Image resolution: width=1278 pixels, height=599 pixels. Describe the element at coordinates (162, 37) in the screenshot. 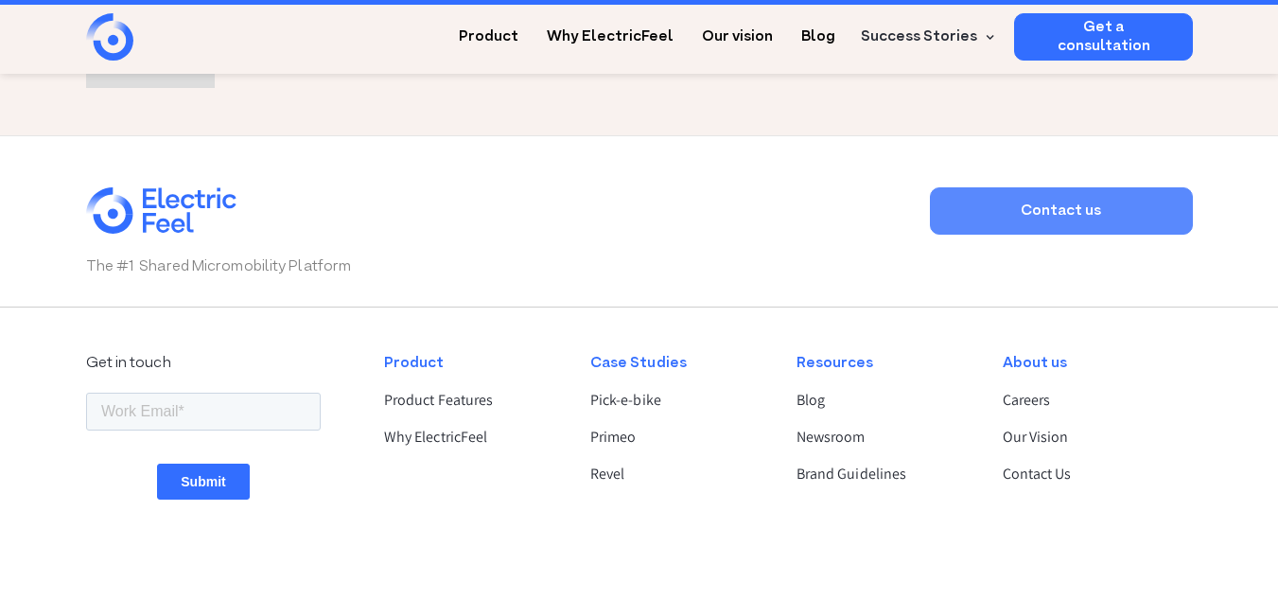

I see `a: home` at that location.